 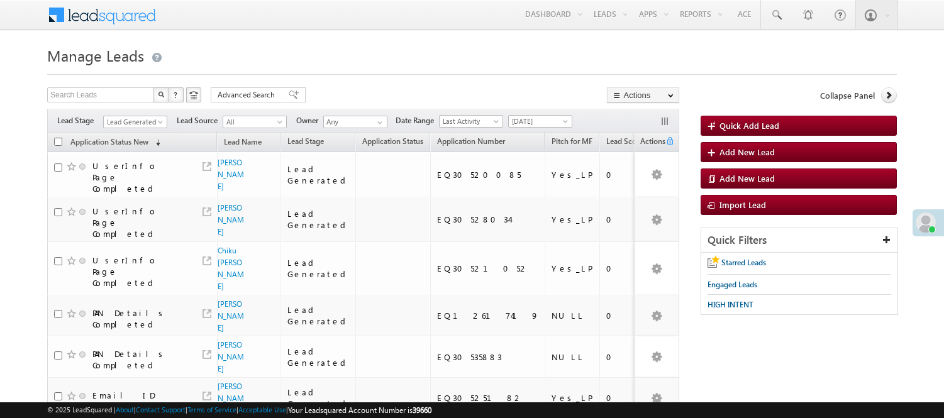 I want to click on a: Pitch for MF, so click(x=572, y=143).